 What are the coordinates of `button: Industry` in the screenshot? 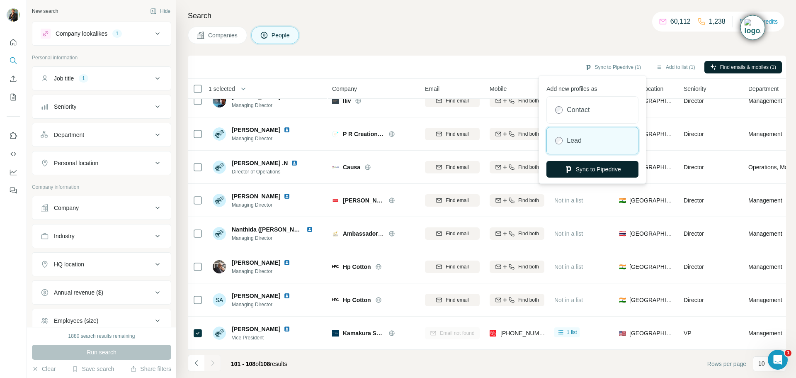 It's located at (102, 236).